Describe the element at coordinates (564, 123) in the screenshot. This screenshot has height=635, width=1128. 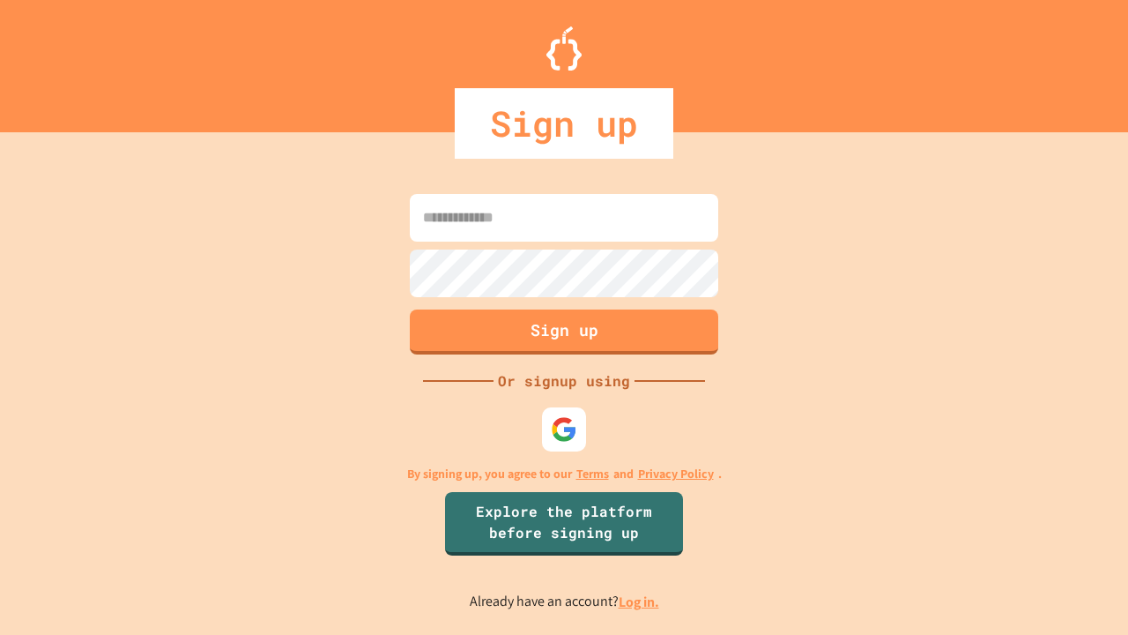
I see `div: Sign up` at that location.